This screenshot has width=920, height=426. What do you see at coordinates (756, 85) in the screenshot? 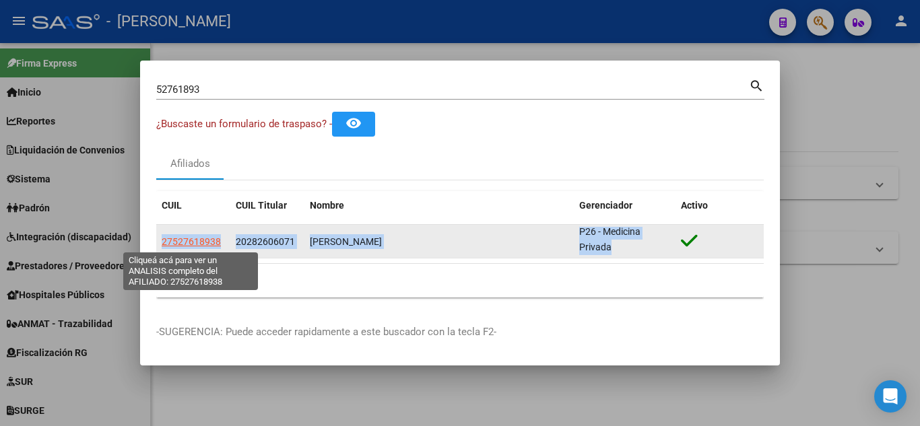
I see `mat-icon: search` at bounding box center [756, 85].